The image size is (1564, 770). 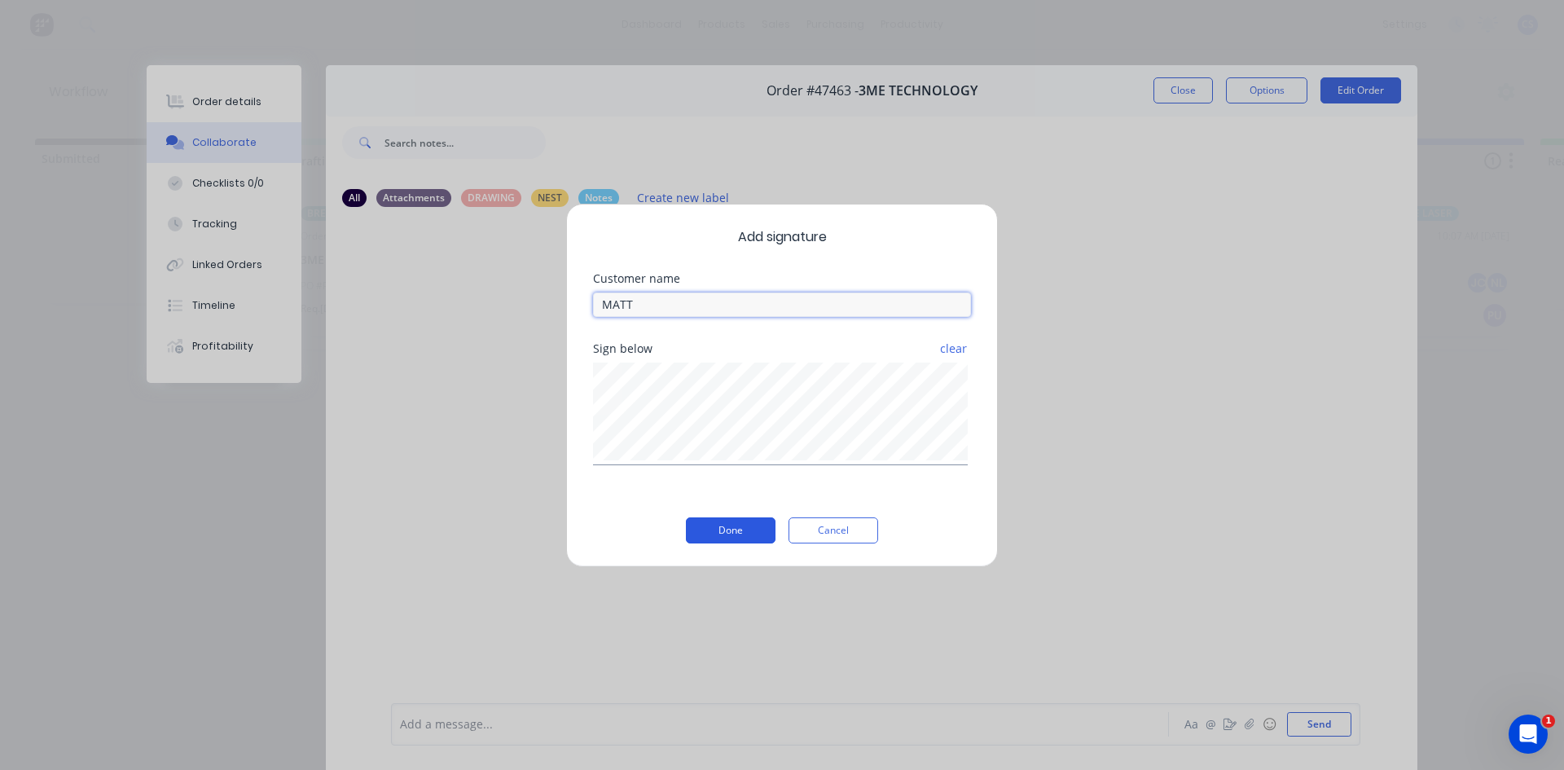 I want to click on span: 1, so click(x=1548, y=721).